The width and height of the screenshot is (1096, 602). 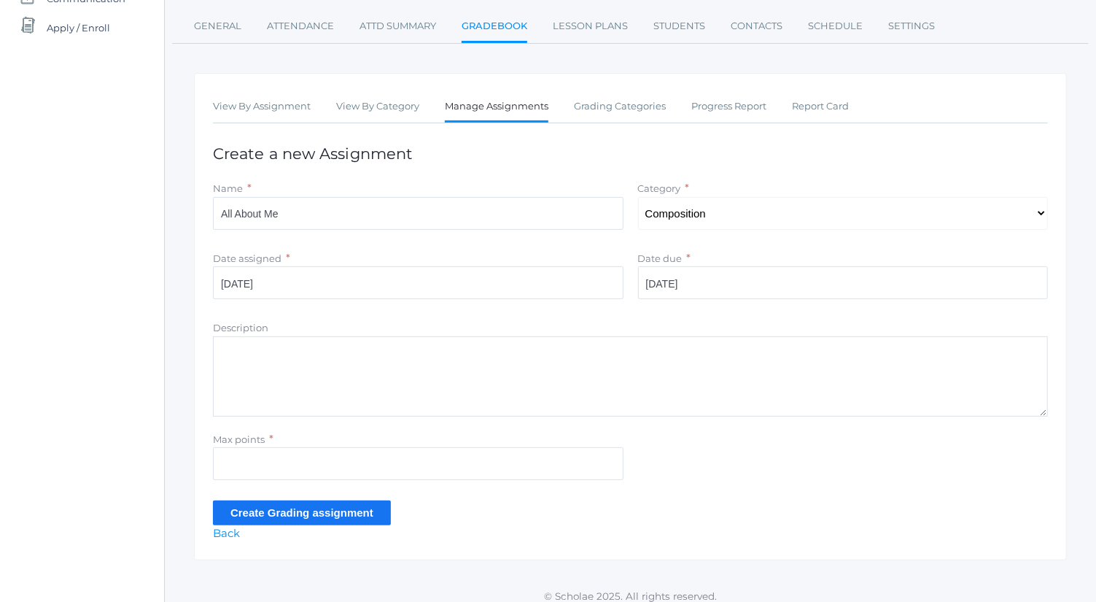 What do you see at coordinates (620, 106) in the screenshot?
I see `a: Grading Categories` at bounding box center [620, 106].